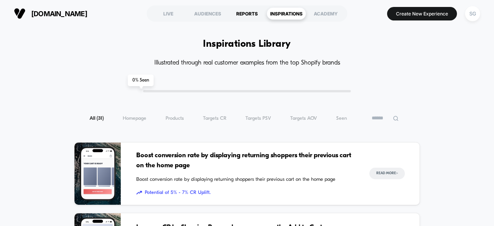  Describe the element at coordinates (141, 80) in the screenshot. I see `span: 0 % Seen` at that location.